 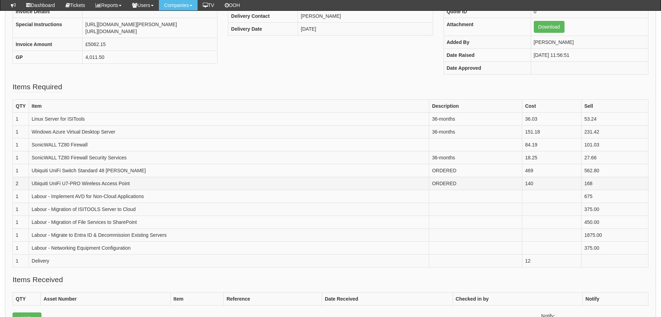 What do you see at coordinates (228, 196) in the screenshot?
I see `td: Labour - Implement AVD for Non-Cloud Applications` at bounding box center [228, 196].